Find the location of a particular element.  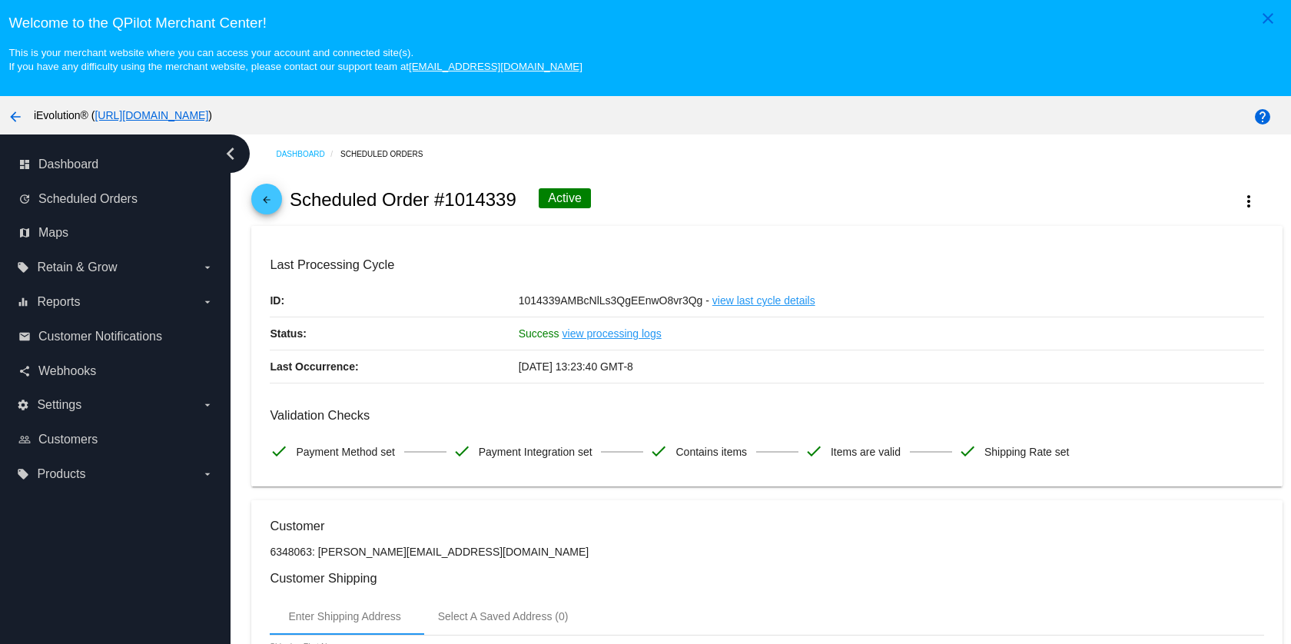

span: Retain & Grow is located at coordinates (77, 267).